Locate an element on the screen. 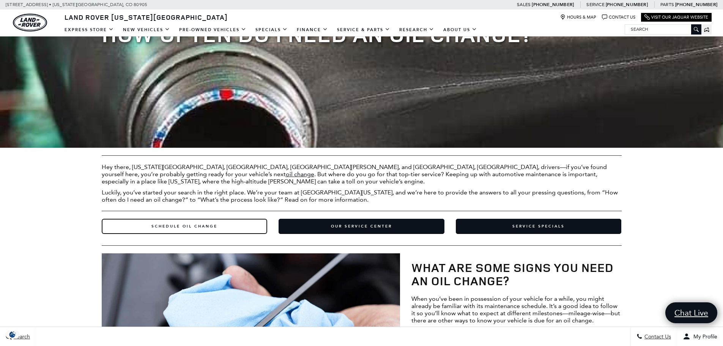 Image resolution: width=723 pixels, height=346 pixels. span: Contact Us is located at coordinates (656, 336).